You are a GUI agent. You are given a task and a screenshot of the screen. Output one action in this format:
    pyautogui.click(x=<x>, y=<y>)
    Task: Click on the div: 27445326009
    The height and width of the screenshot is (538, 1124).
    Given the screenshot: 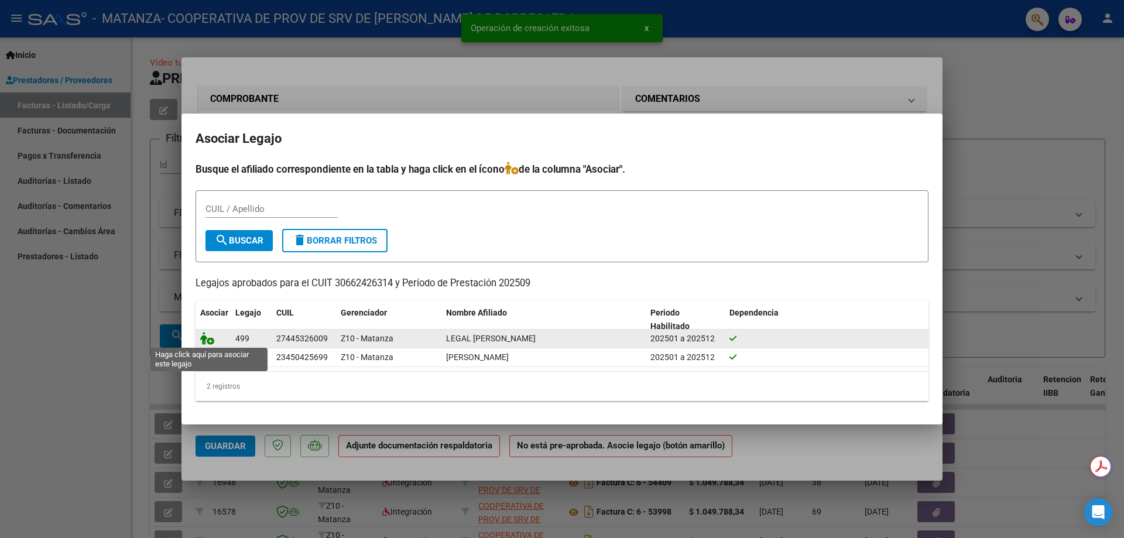 What is the action you would take?
    pyautogui.click(x=302, y=338)
    